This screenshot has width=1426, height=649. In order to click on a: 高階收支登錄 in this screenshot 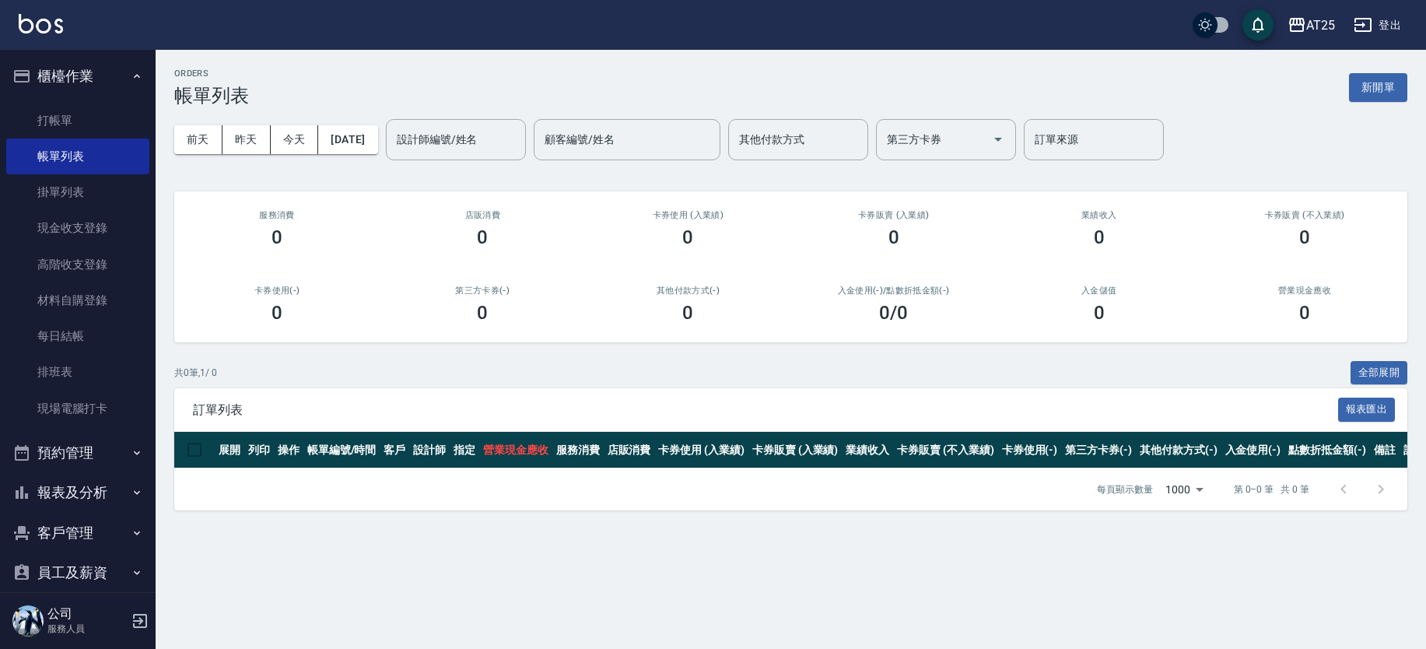, I will do `click(78, 264)`.